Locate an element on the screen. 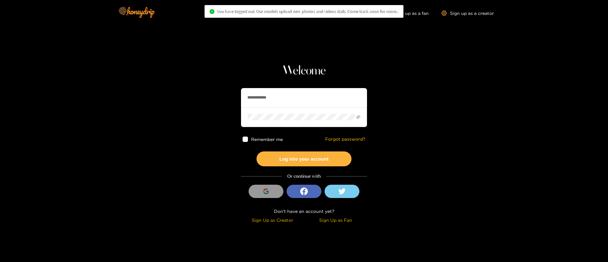 The image size is (608, 262). span: eye-invisible is located at coordinates (358, 117).